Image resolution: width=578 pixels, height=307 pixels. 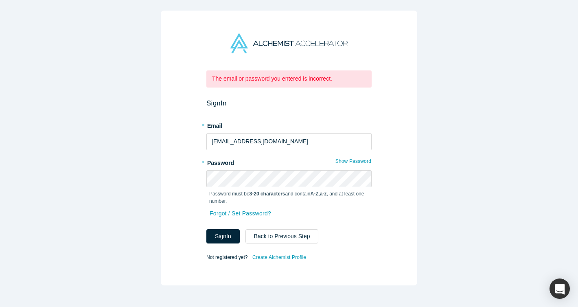 I want to click on strong: A-Z, so click(x=315, y=194).